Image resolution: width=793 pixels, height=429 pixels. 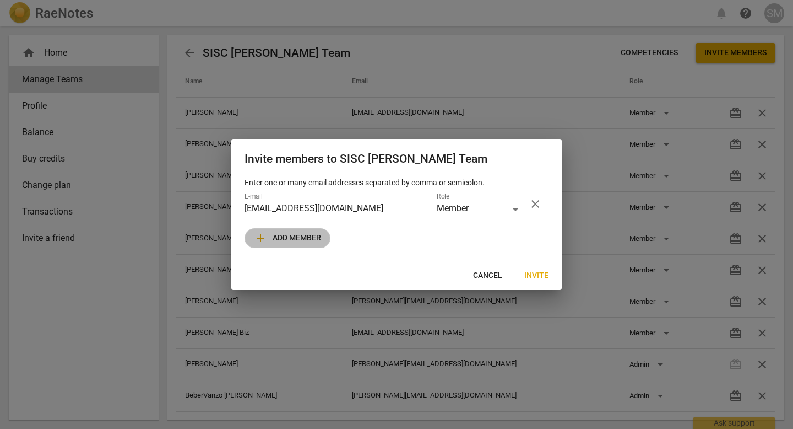 What do you see at coordinates (537, 275) in the screenshot?
I see `span: Invite` at bounding box center [537, 275].